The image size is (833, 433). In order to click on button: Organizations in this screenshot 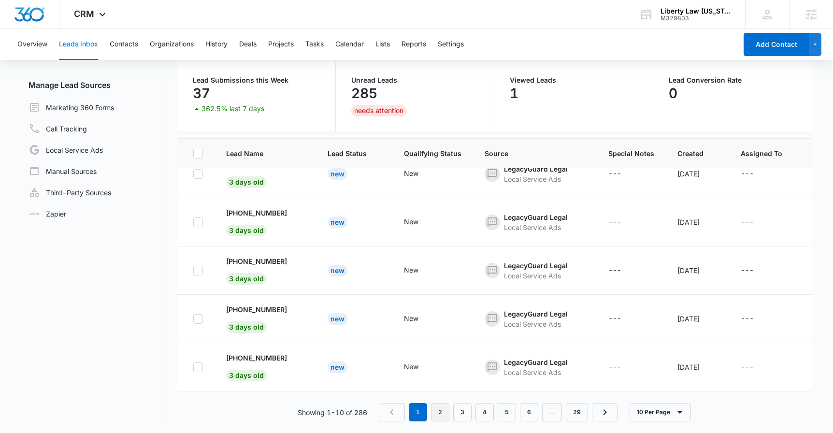, I will do `click(172, 44)`.